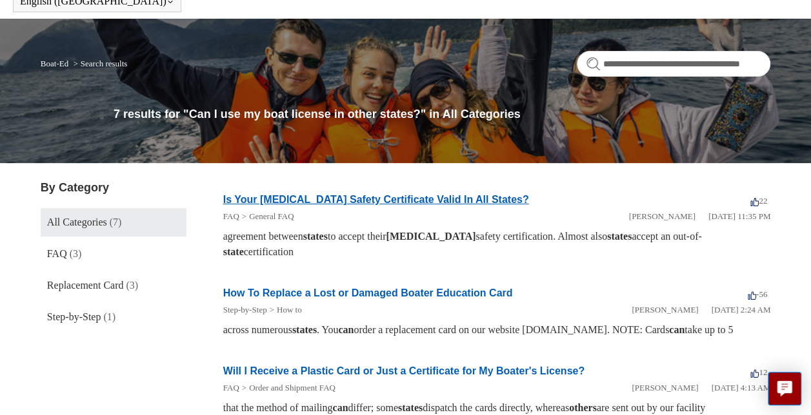 This screenshot has height=415, width=811. Describe the element at coordinates (757, 294) in the screenshot. I see `span: -56` at that location.